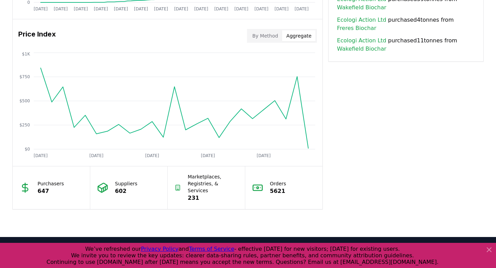  What do you see at coordinates (24, 101) in the screenshot?
I see `tspan: $500` at bounding box center [24, 101].